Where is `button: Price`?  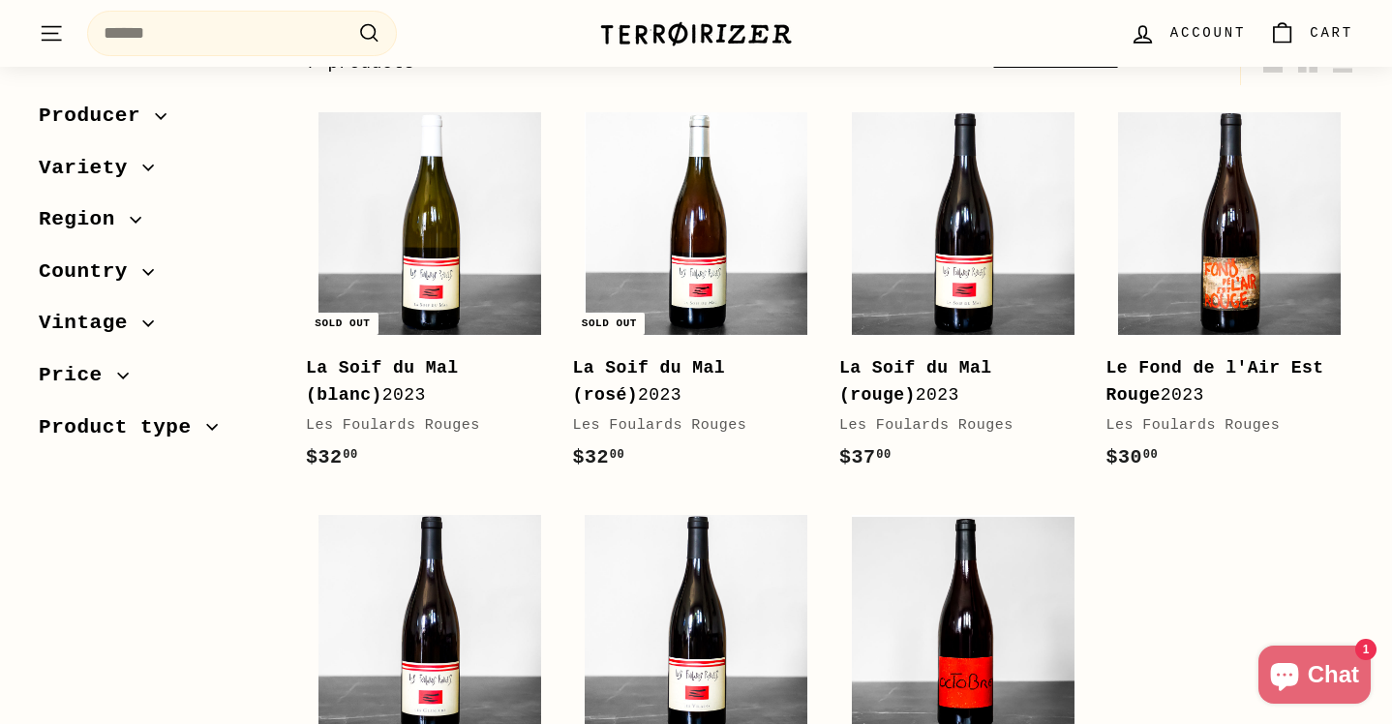
button: Price is located at coordinates (157, 380).